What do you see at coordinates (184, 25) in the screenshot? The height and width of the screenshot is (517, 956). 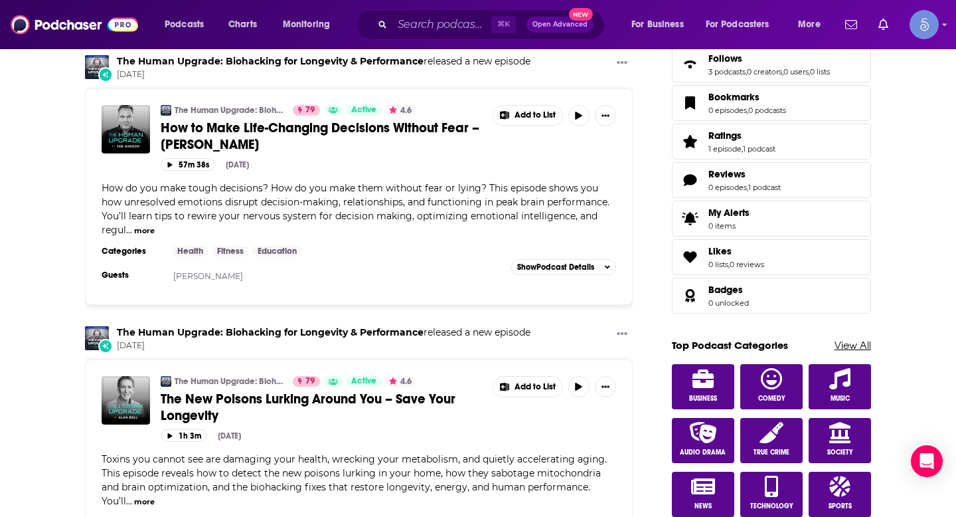 I see `span: Podcasts` at bounding box center [184, 25].